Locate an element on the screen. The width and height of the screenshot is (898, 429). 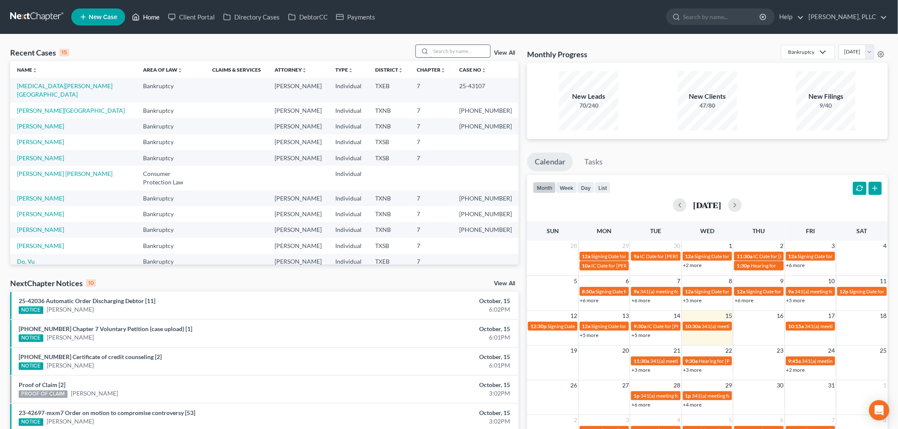
a: Area of Lawunfold_more is located at coordinates (162, 70).